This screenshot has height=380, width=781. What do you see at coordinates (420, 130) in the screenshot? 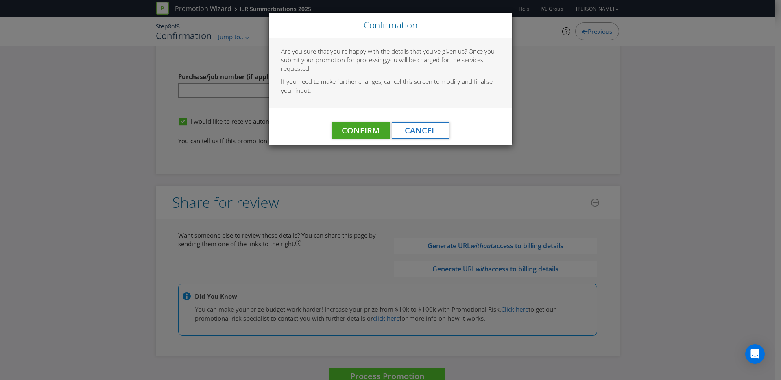
I see `span: Cancel` at bounding box center [420, 130].